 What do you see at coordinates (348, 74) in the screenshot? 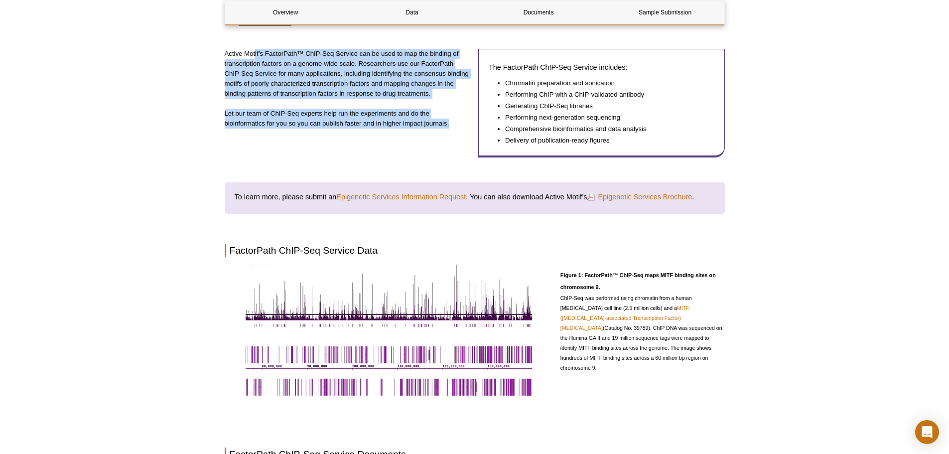
I see `p: Active Motif’s FactorPath™ ChIP-Seq Service can be used to map the binding of transcription facto...` at bounding box center [348, 74].